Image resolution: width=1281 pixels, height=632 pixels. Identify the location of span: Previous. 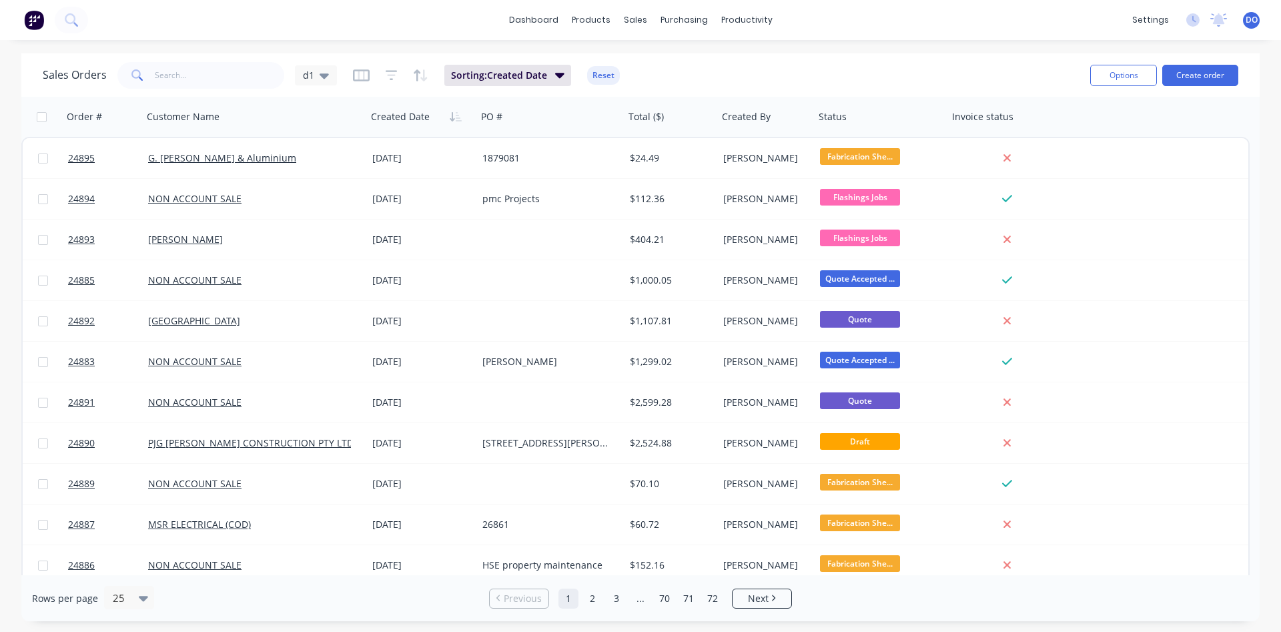
(522, 598).